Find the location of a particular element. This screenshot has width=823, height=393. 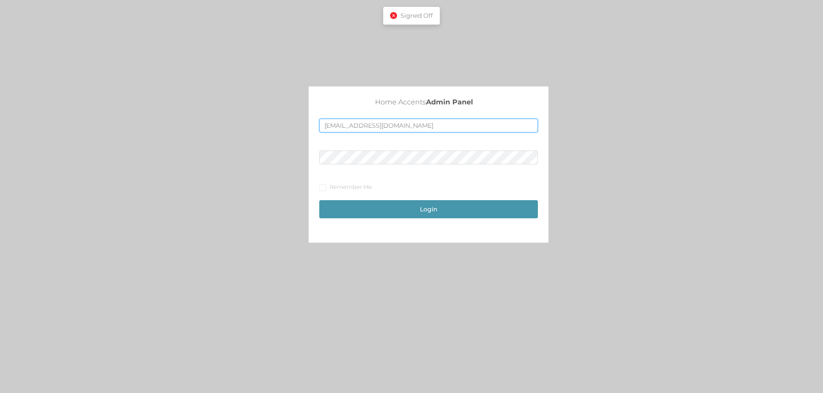

input: Username is located at coordinates (428, 126).